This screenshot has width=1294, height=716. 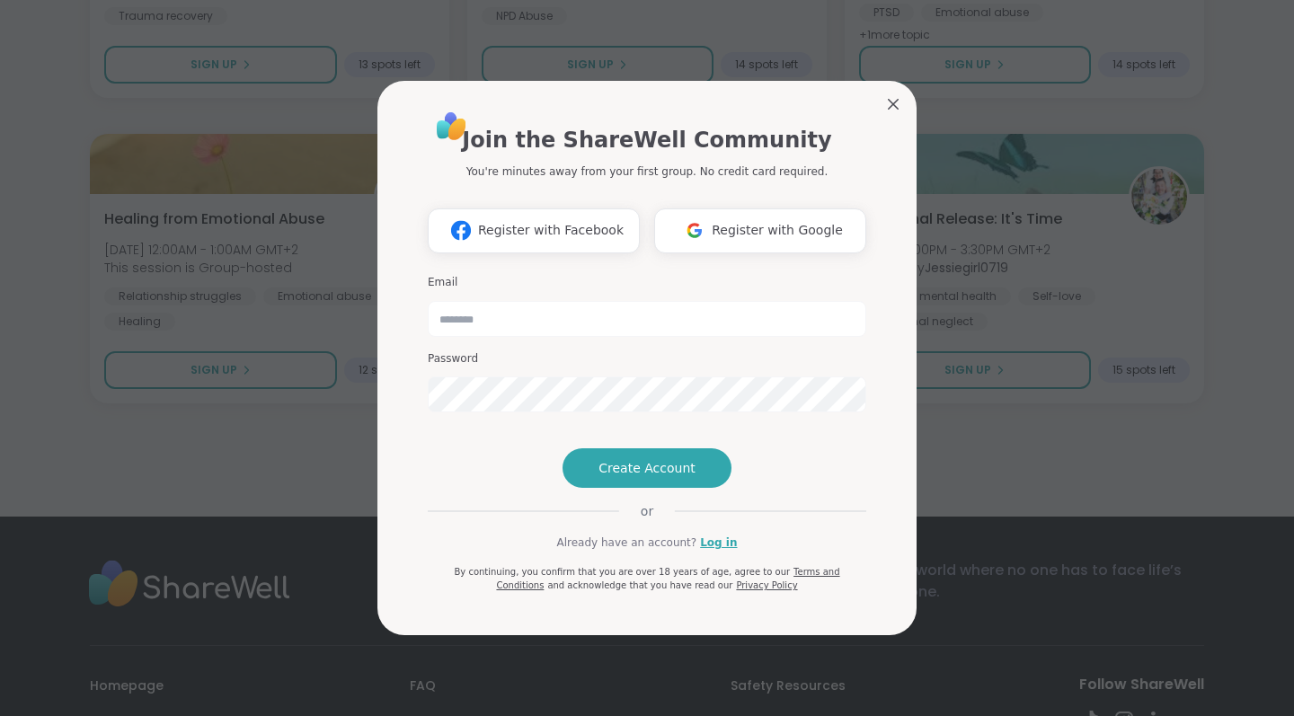 What do you see at coordinates (646, 140) in the screenshot?
I see `h1: Join the ShareWell Community` at bounding box center [646, 140].